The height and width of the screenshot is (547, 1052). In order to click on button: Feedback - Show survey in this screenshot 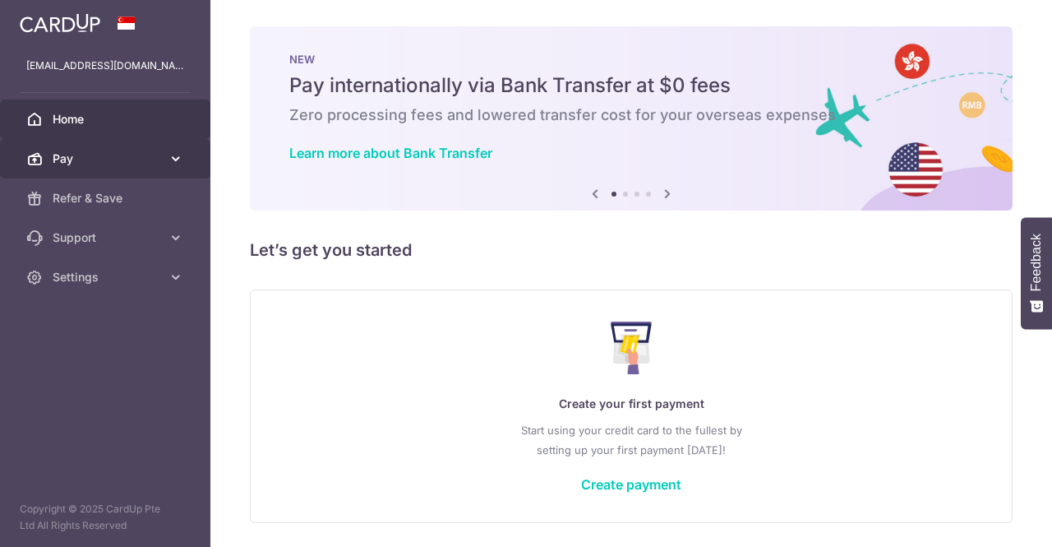, I will do `click(1037, 273)`.